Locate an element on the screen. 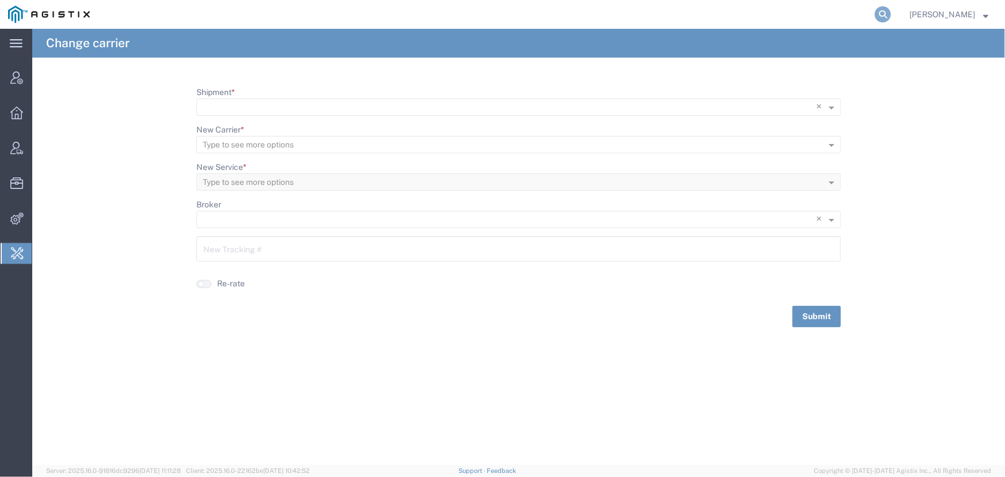 The image size is (1005, 477). label: New Carrier is located at coordinates (220, 130).